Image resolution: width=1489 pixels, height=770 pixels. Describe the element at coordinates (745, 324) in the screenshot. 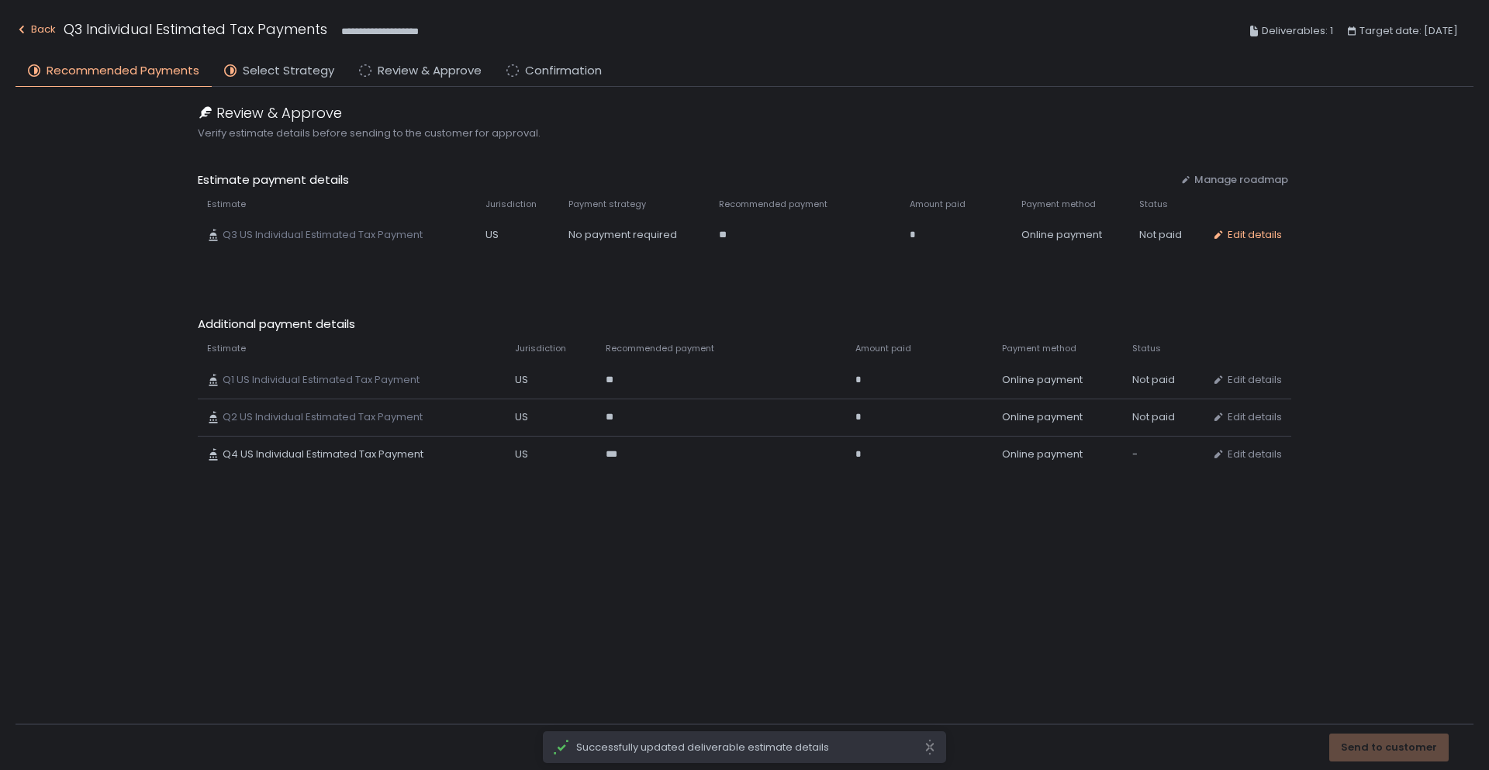

I see `span: Additional payment details` at that location.